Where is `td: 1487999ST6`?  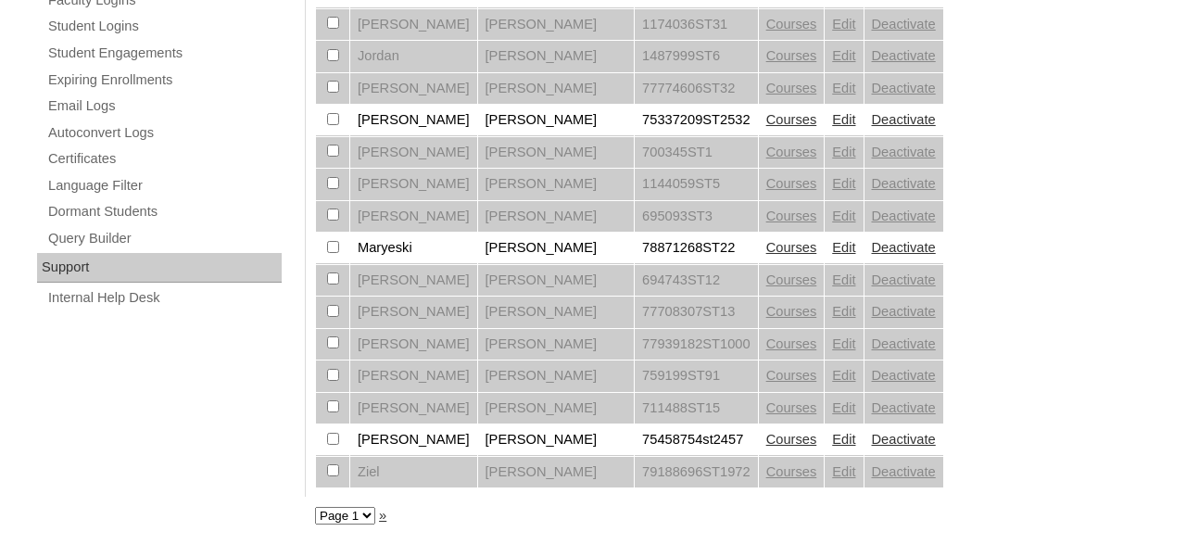 td: 1487999ST6 is located at coordinates (696, 57).